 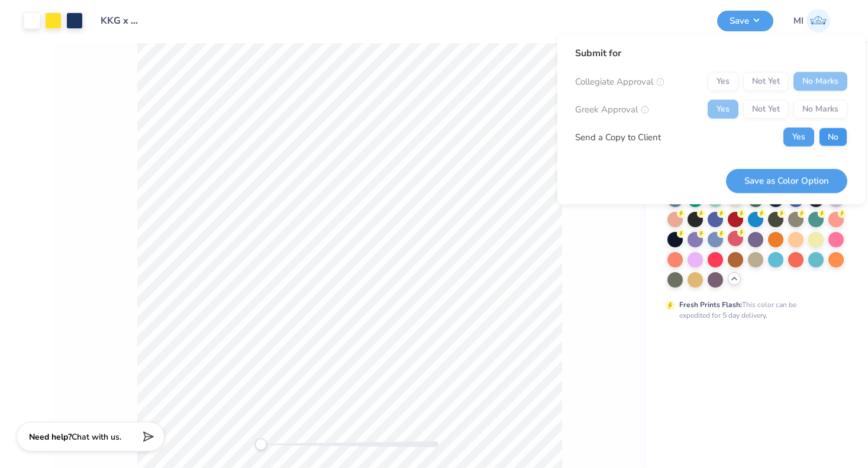 I want to click on button: Save as Color Option, so click(x=787, y=181).